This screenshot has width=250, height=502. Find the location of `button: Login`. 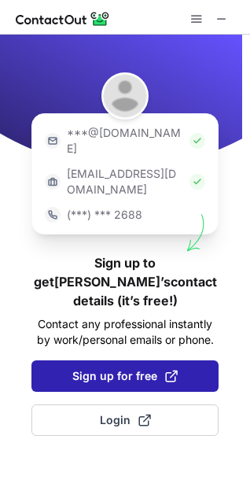

button: Login is located at coordinates (125, 420).